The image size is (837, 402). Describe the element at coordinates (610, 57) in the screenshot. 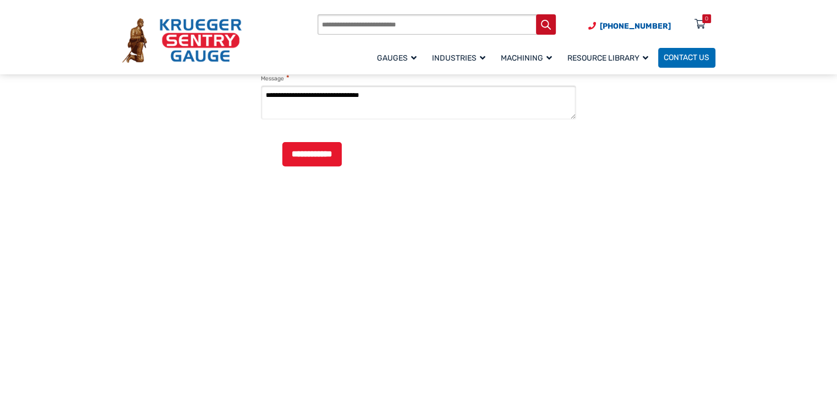

I see `a: Resource Library` at that location.